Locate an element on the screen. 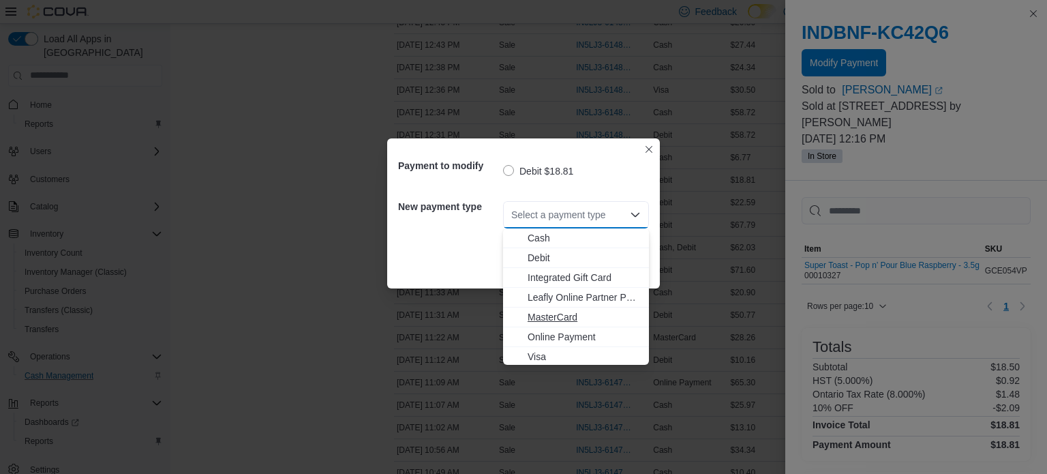 Image resolution: width=1047 pixels, height=474 pixels. span: Visa is located at coordinates (584, 356).